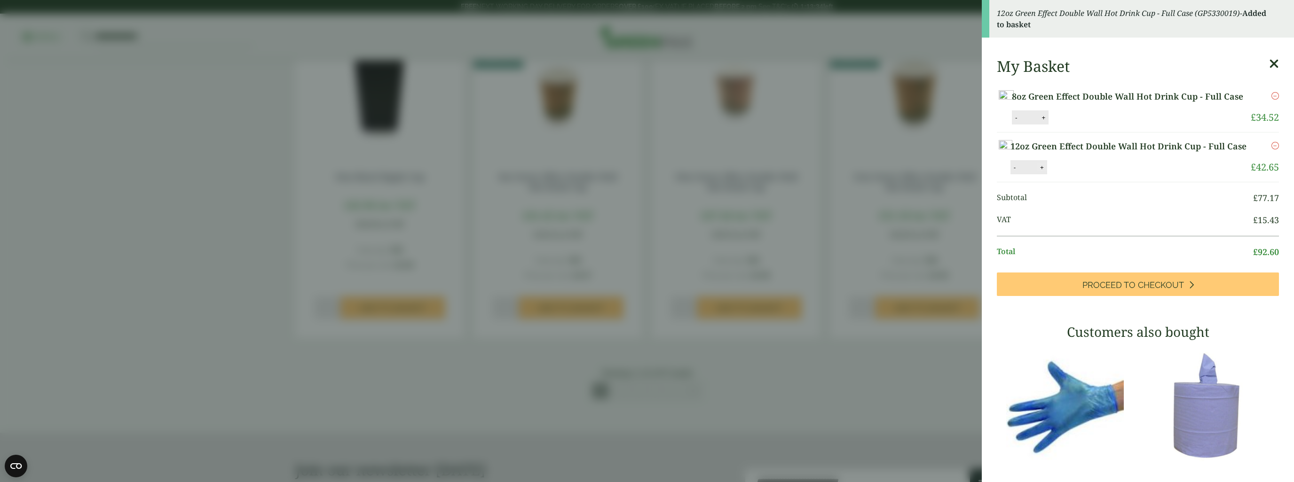 The height and width of the screenshot is (482, 1294). Describe the element at coordinates (1130, 146) in the screenshot. I see `a: 12oz Green Effect Double Wall Hot Drink Cup - Full Case` at that location.